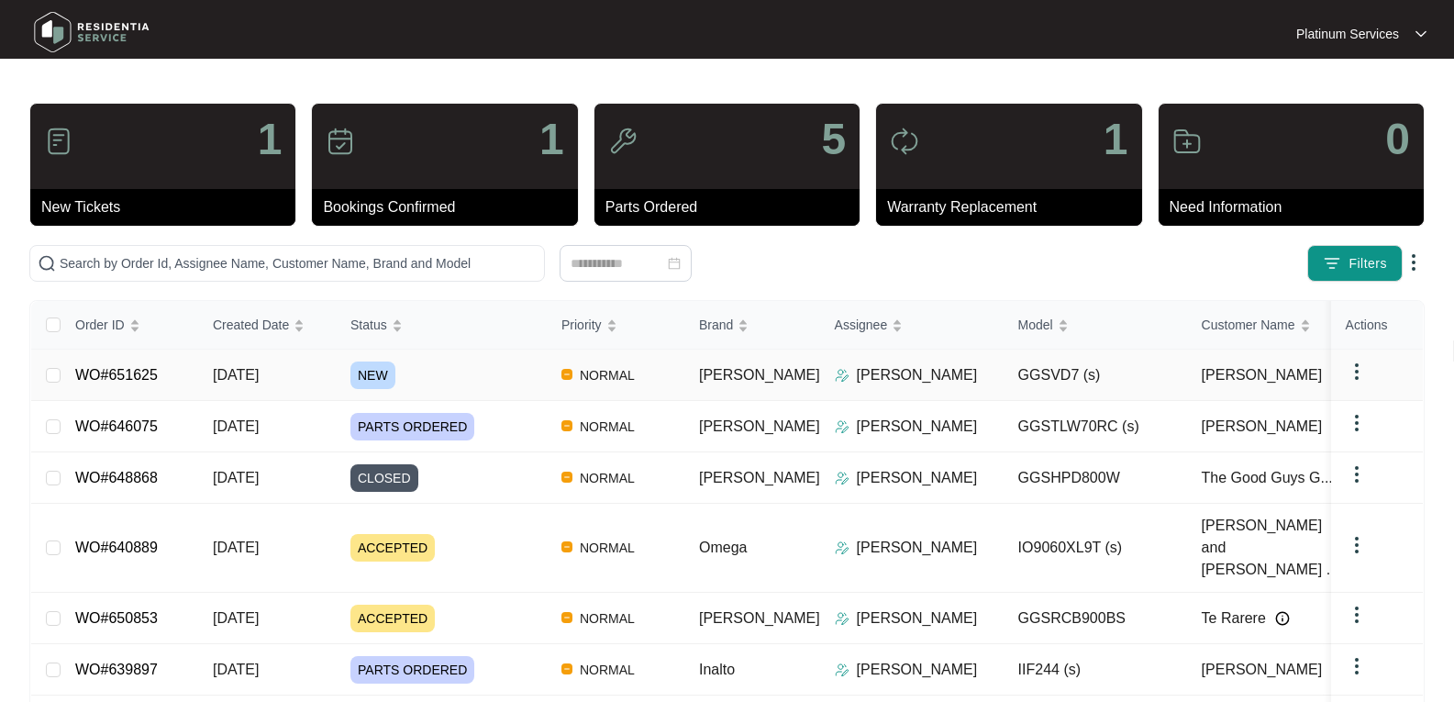  Describe the element at coordinates (1249, 325) in the screenshot. I see `span: Customer Name` at that location.